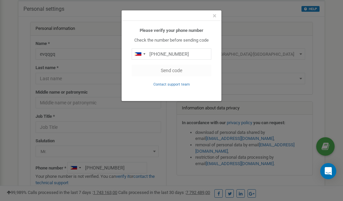  Describe the element at coordinates (329, 171) in the screenshot. I see `div: Open Intercom Messenger` at that location.